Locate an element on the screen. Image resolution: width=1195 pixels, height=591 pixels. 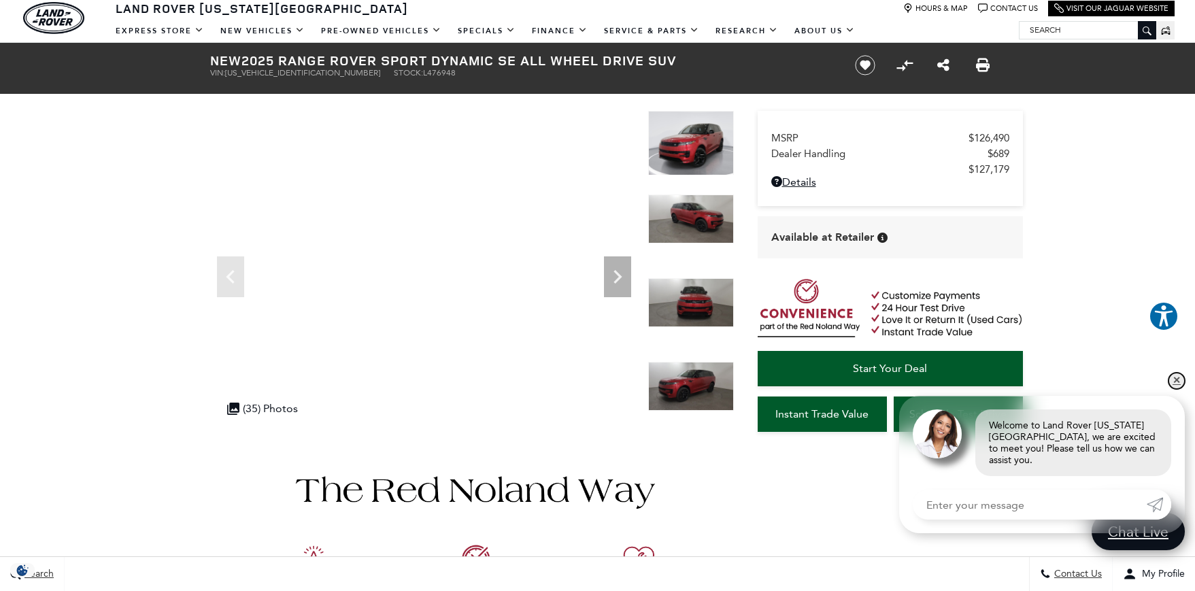
button: Explore your accessibility options is located at coordinates (1164, 316).